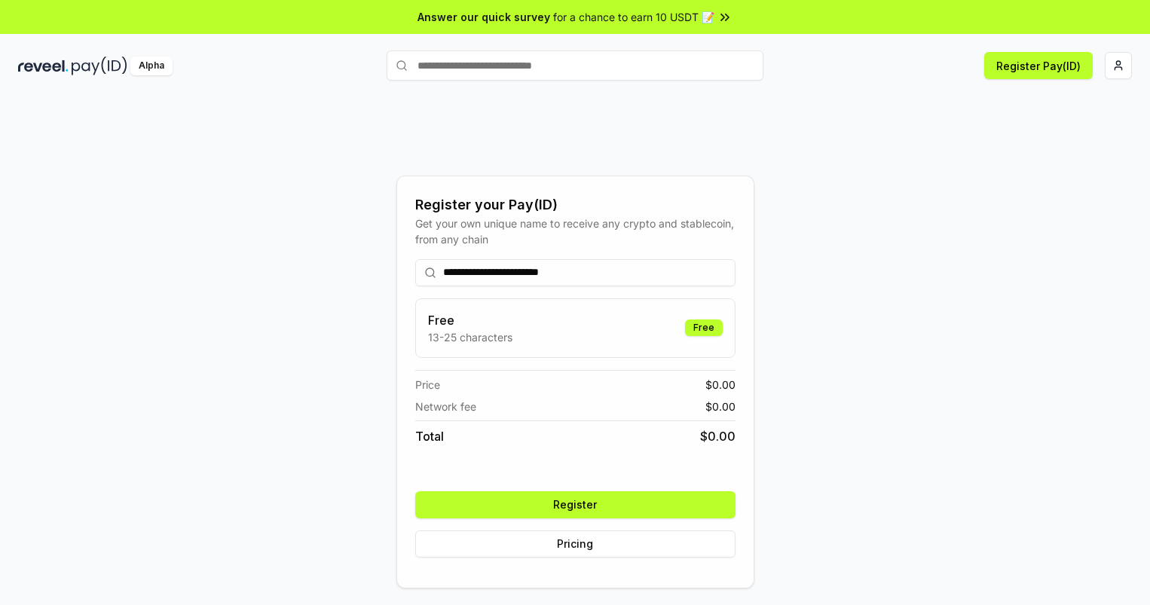 This screenshot has width=1150, height=605. I want to click on span: Answer our quick survey, so click(484, 17).